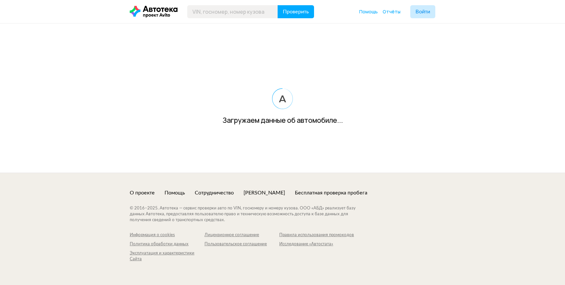 The image size is (565, 285). Describe the element at coordinates (242, 235) in the screenshot. I see `a: Лицензионное соглашение` at that location.